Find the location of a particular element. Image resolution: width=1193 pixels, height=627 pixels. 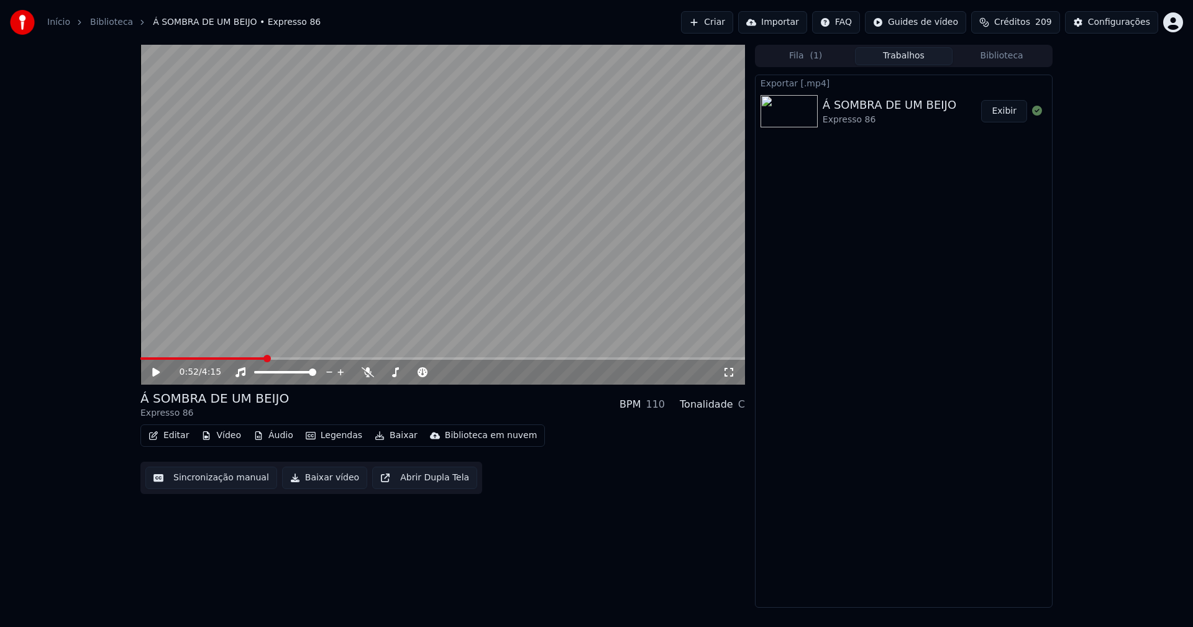

button: FAQ is located at coordinates (836, 22).